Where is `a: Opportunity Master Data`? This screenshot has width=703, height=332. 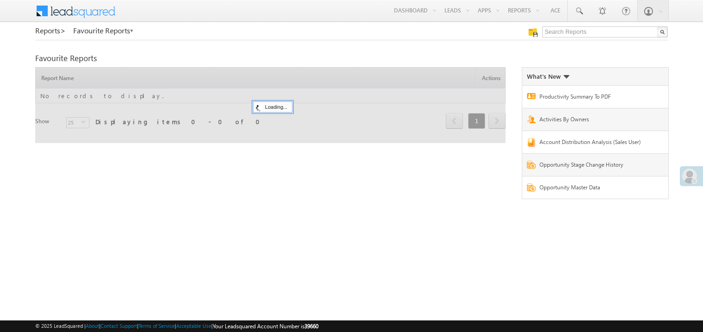 a: Opportunity Master Data is located at coordinates (594, 189).